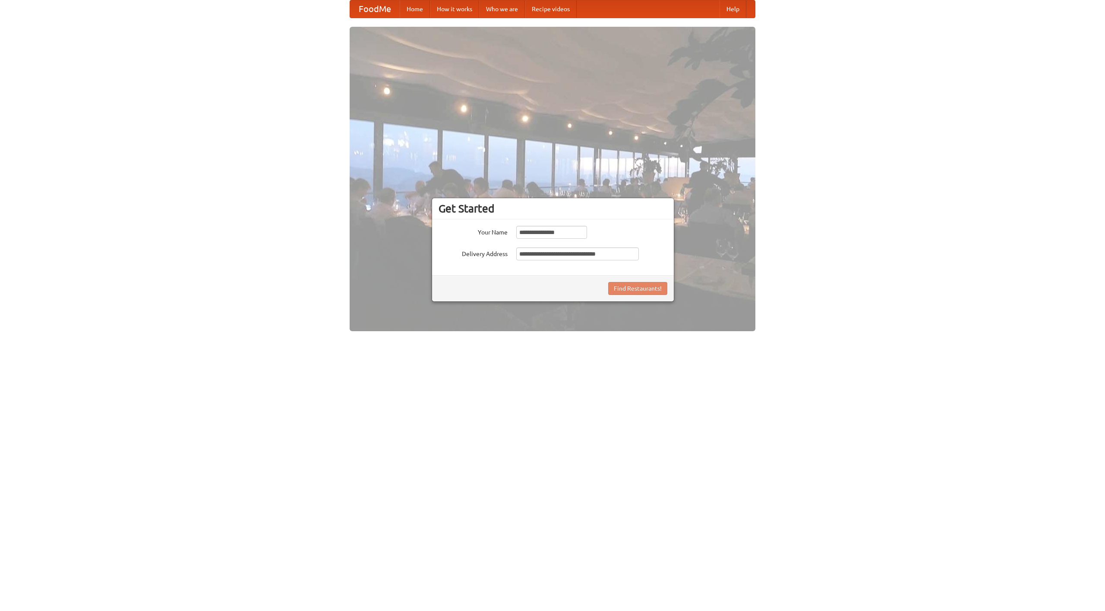  Describe the element at coordinates (733, 9) in the screenshot. I see `a: Help` at that location.